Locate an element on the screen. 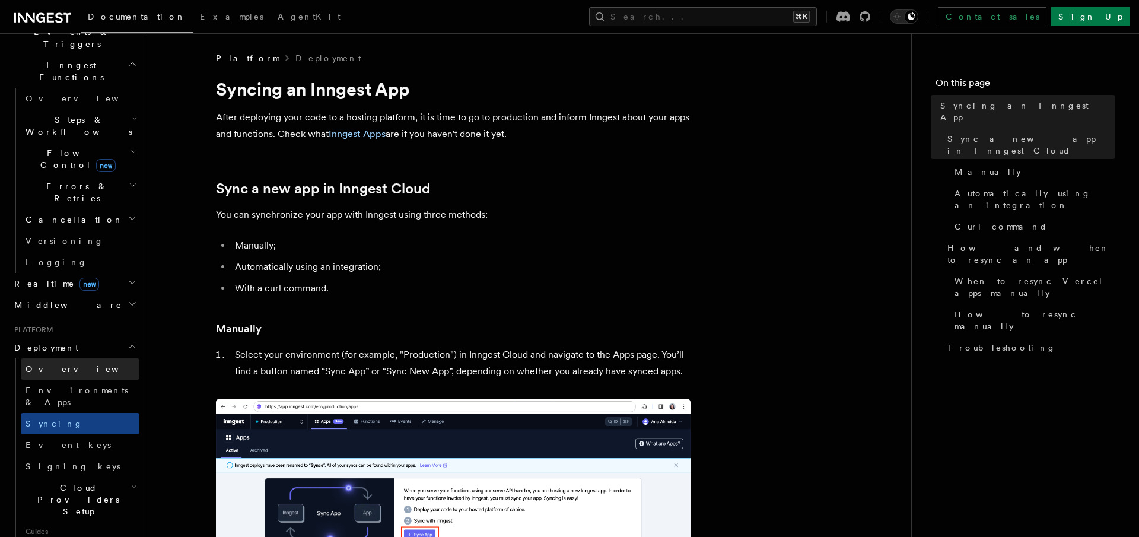 This screenshot has height=537, width=1139. button: Middleware is located at coordinates (74, 305).